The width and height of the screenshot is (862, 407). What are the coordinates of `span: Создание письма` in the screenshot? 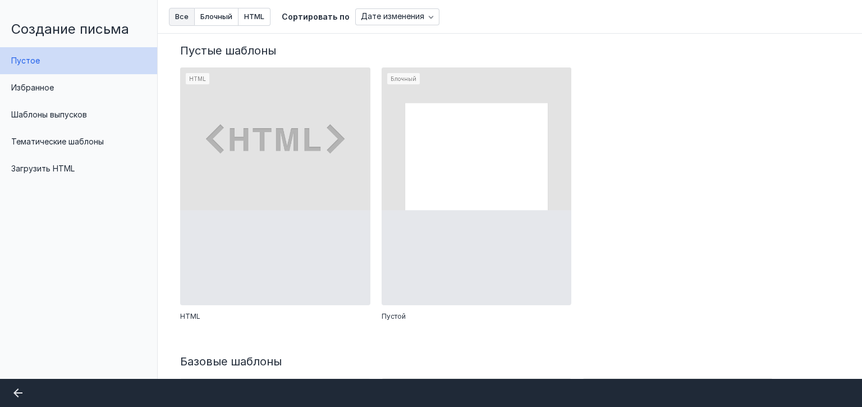 It's located at (70, 29).